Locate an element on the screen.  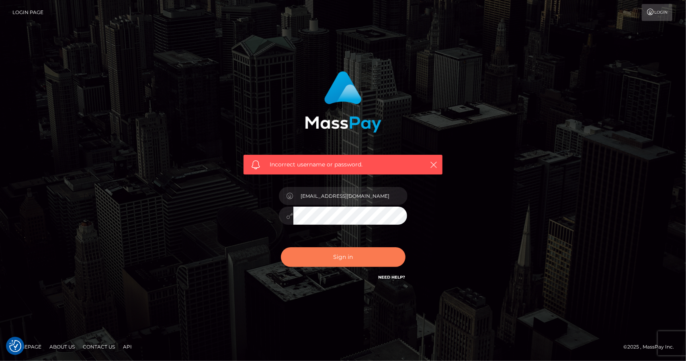
input: Username... is located at coordinates (350, 196).